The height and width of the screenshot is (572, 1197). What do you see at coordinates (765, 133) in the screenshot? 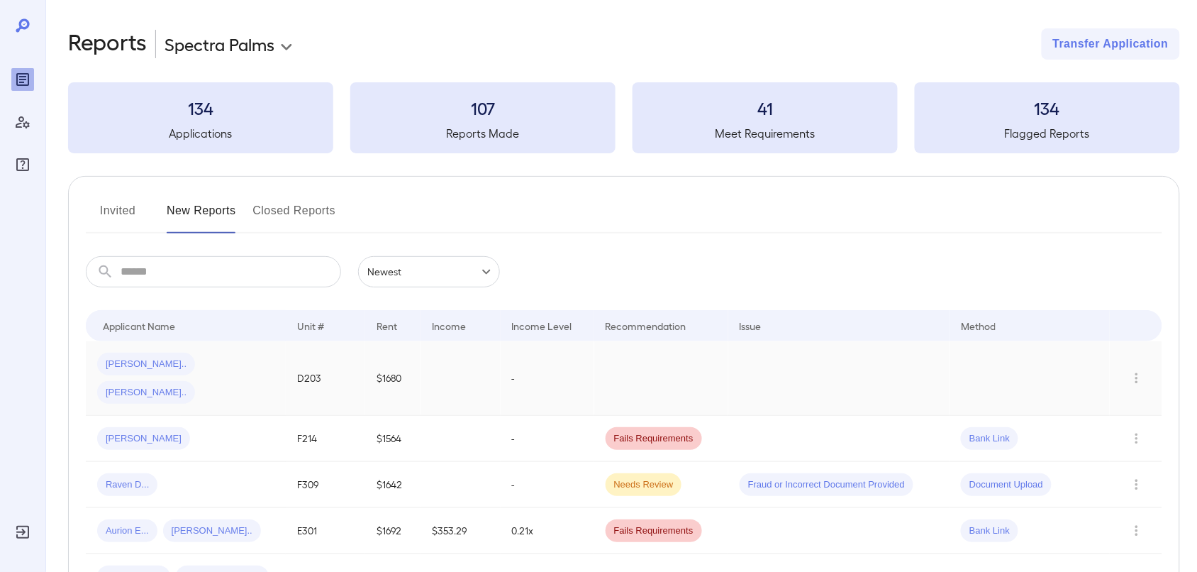
I see `h5: Meet Requirements` at bounding box center [765, 133].